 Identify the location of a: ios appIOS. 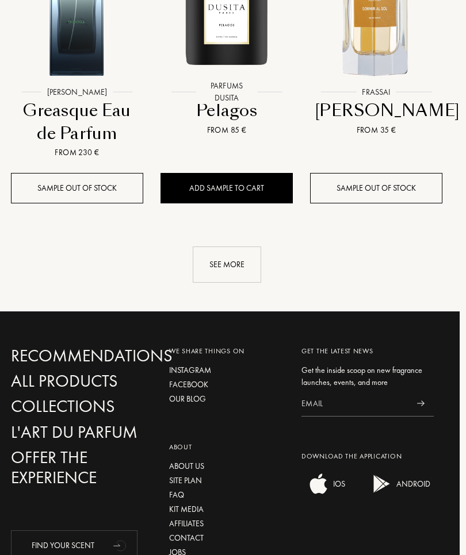
(324, 493).